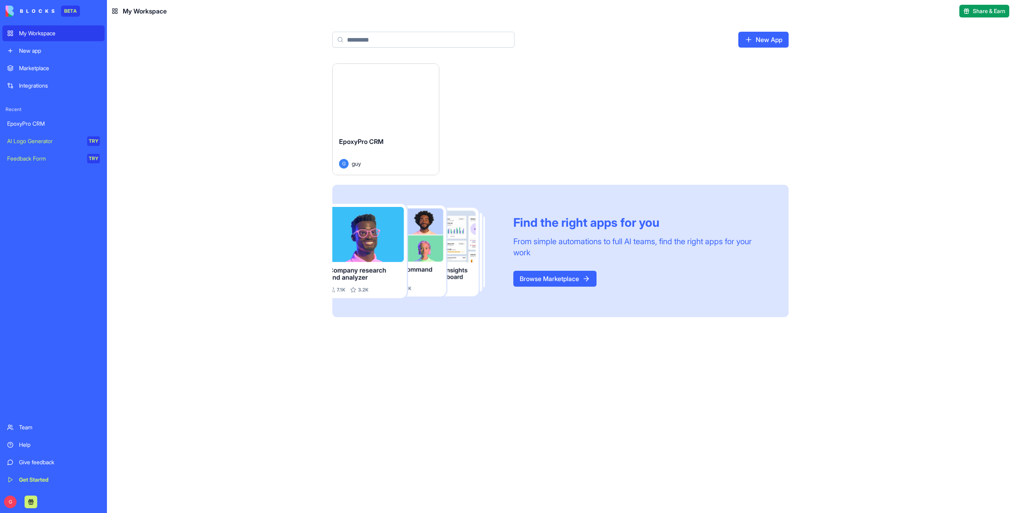 Image resolution: width=1014 pixels, height=513 pixels. Describe the element at coordinates (59, 86) in the screenshot. I see `div: Integrations` at that location.